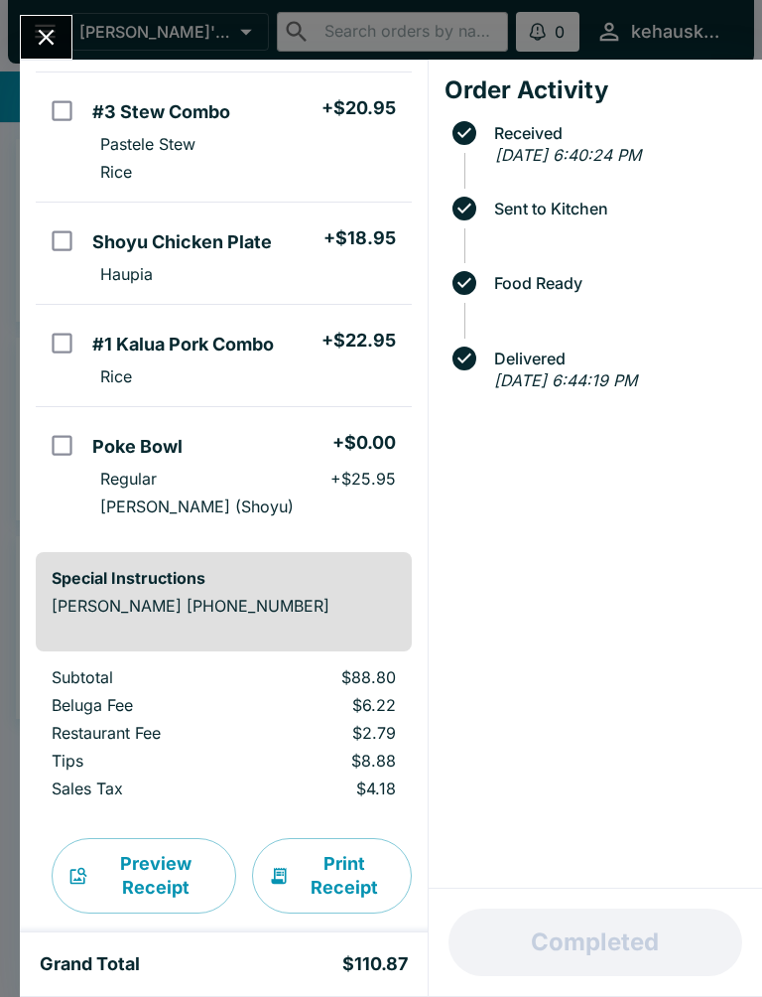  What do you see at coordinates (137, 447) in the screenshot?
I see `h5: Poke Bowl` at bounding box center [137, 447].